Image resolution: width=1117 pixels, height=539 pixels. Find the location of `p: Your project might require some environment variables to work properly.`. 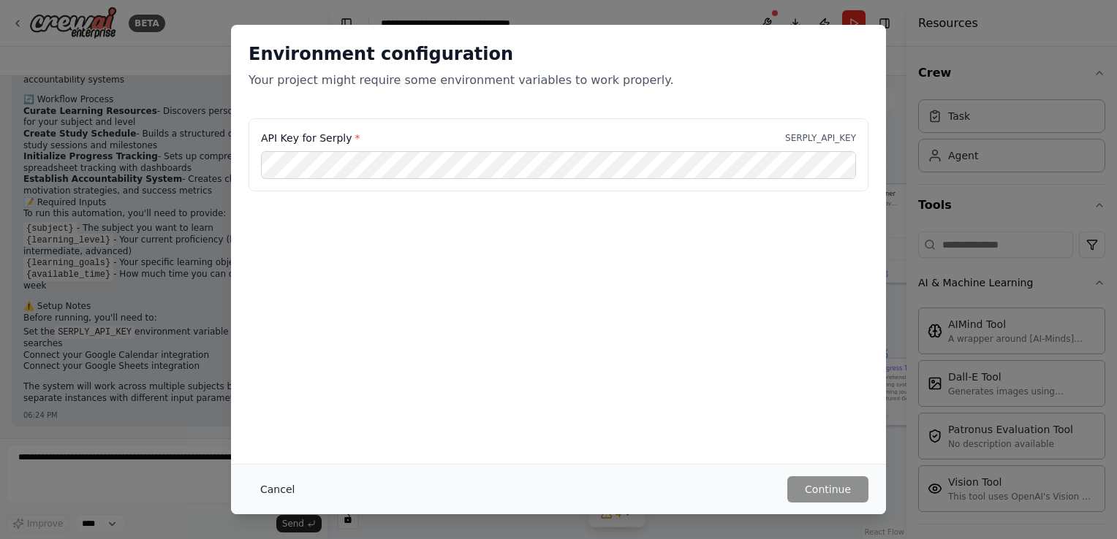

p: Your project might require some environment variables to work properly. is located at coordinates (558, 80).